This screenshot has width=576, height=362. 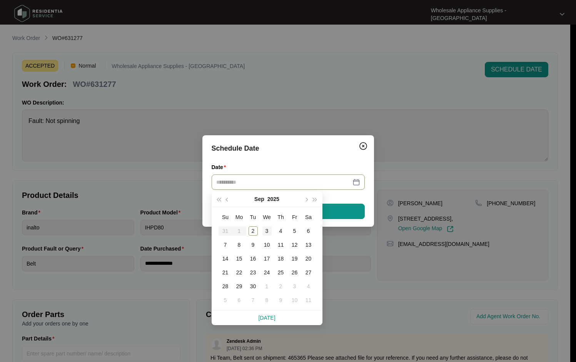 What do you see at coordinates (253, 231) in the screenshot?
I see `td: 2025-09-02` at bounding box center [253, 231].